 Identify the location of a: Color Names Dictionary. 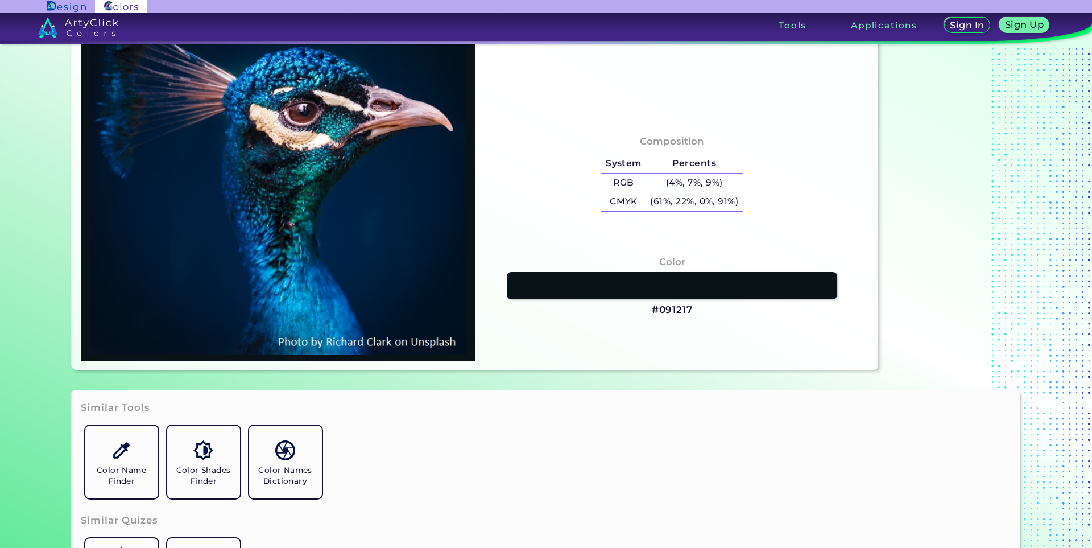
(286, 462).